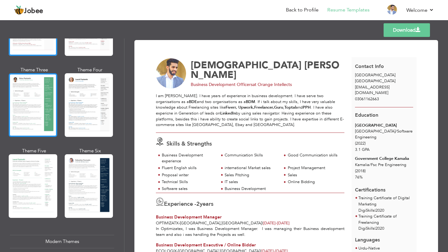 This screenshot has height=252, width=448. What do you see at coordinates (367, 99) in the screenshot?
I see `span: 03061162663` at bounding box center [367, 99].